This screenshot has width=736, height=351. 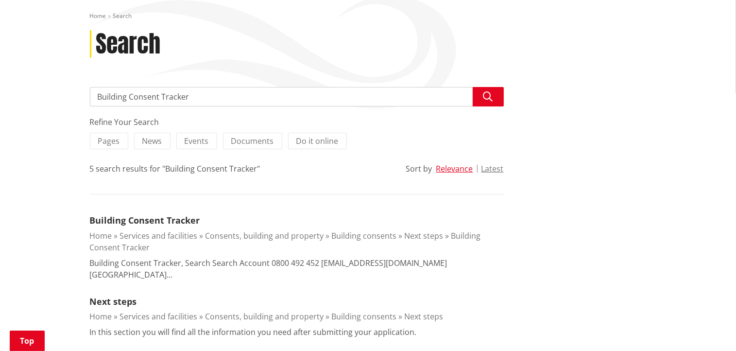 I want to click on span: Pages, so click(x=109, y=141).